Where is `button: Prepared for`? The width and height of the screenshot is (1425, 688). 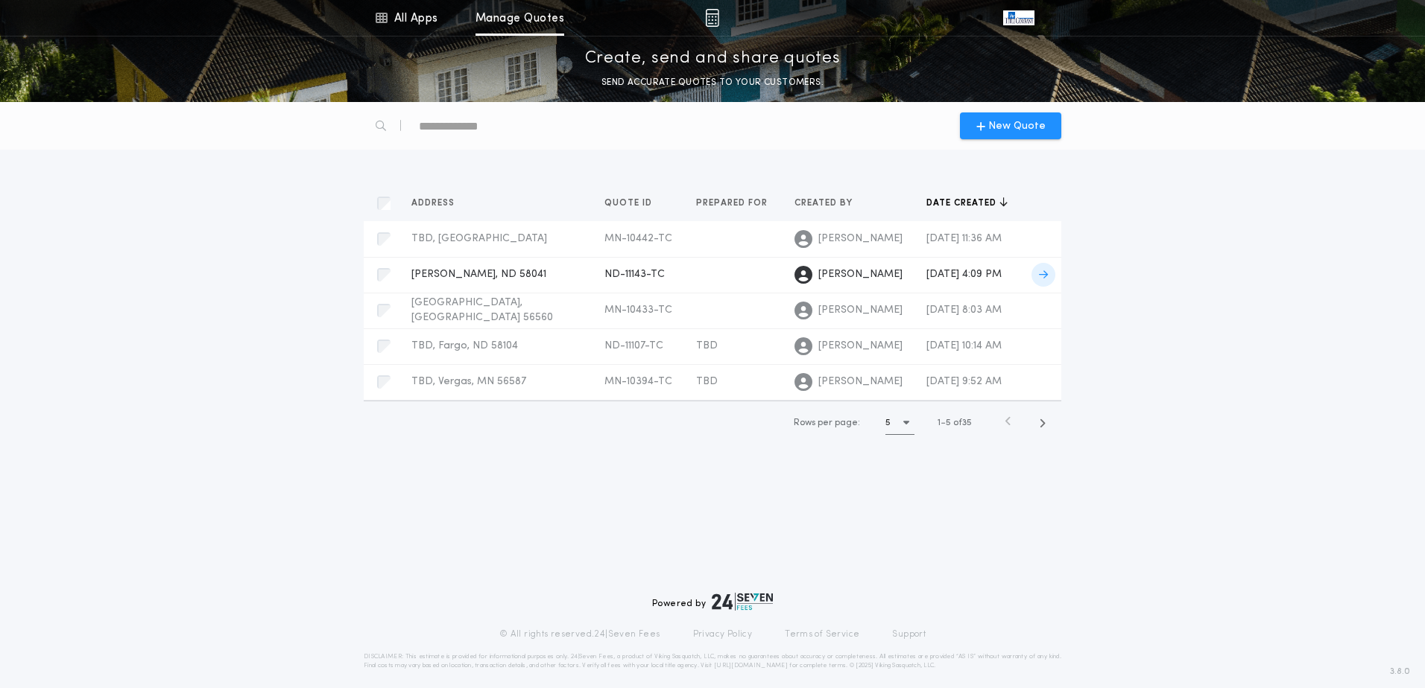
button: Prepared for is located at coordinates (733, 203).